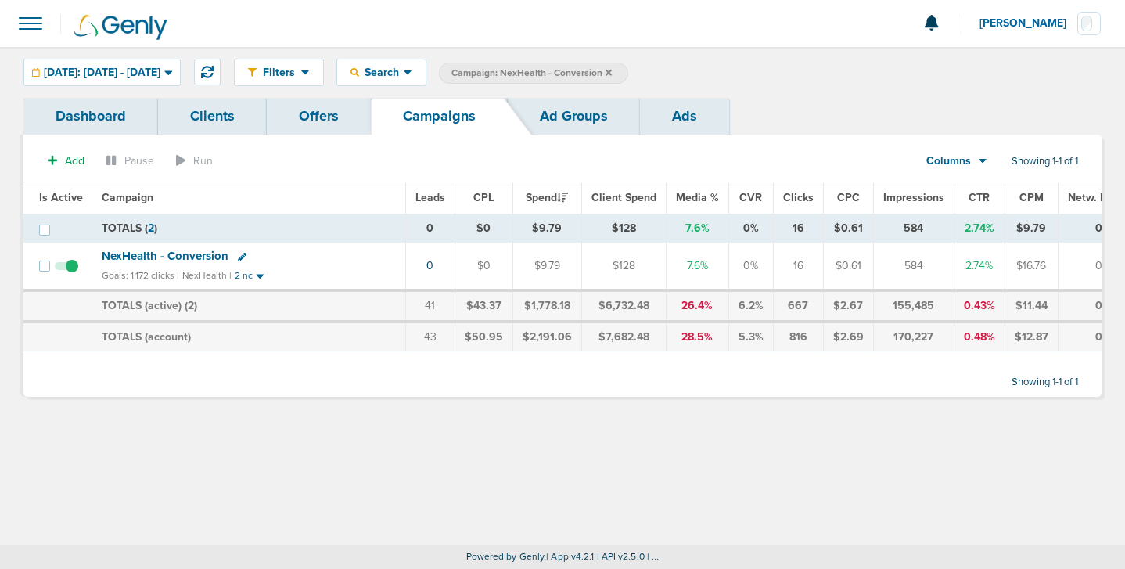  Describe the element at coordinates (243, 275) in the screenshot. I see `small: 2 nc` at that location.